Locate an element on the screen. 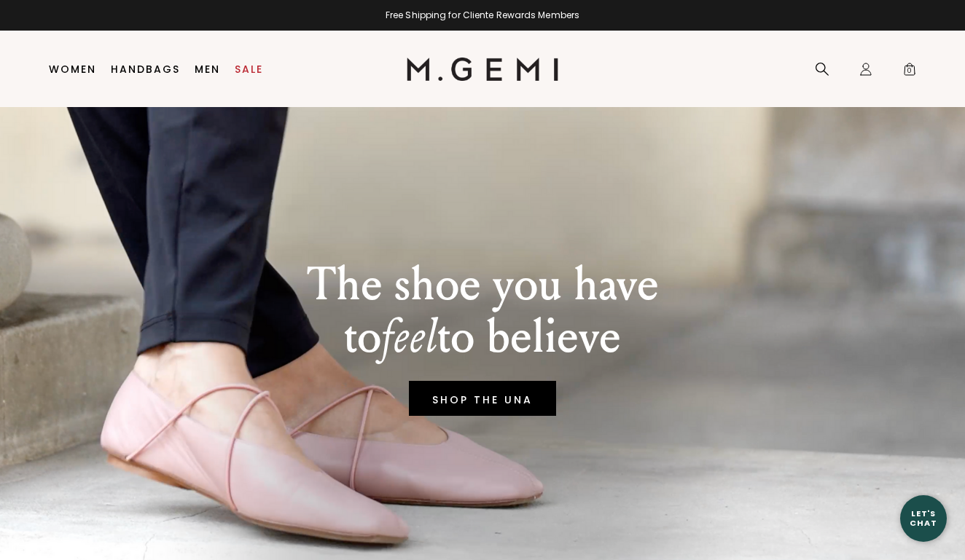  p: The shoe you have is located at coordinates (482, 285).